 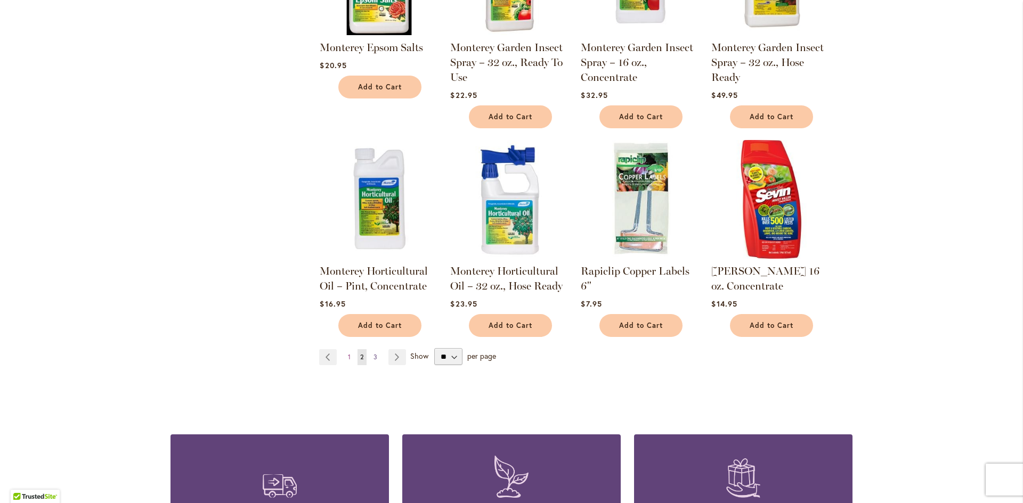 What do you see at coordinates (463, 304) in the screenshot?
I see `span: $23.95` at bounding box center [463, 304].